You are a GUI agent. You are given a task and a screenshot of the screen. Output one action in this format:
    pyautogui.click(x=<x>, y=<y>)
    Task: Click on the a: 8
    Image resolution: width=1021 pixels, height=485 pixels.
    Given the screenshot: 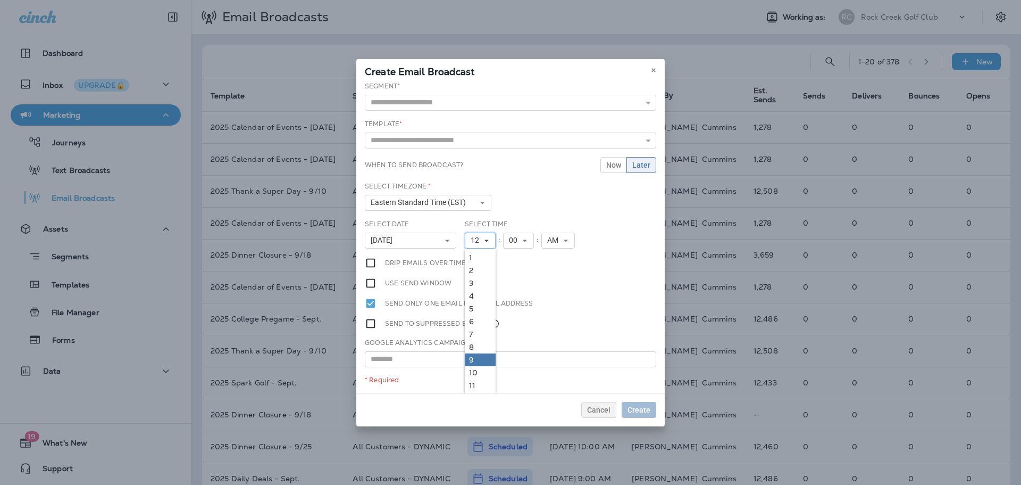 What is the action you would take?
    pyautogui.click(x=480, y=347)
    